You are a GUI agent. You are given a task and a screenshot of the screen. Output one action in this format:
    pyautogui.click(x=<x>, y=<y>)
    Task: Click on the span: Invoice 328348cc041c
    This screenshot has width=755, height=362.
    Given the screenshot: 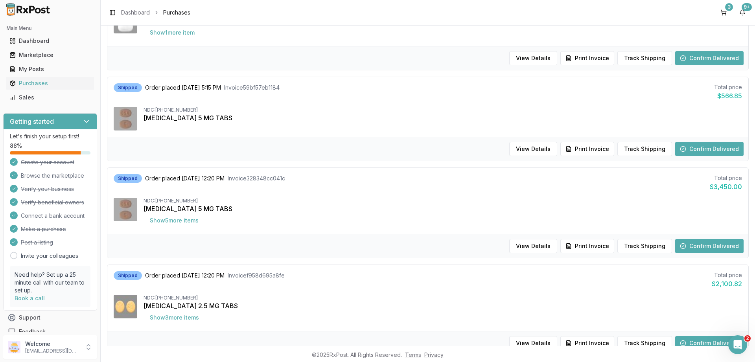 What is the action you would take?
    pyautogui.click(x=256, y=178)
    